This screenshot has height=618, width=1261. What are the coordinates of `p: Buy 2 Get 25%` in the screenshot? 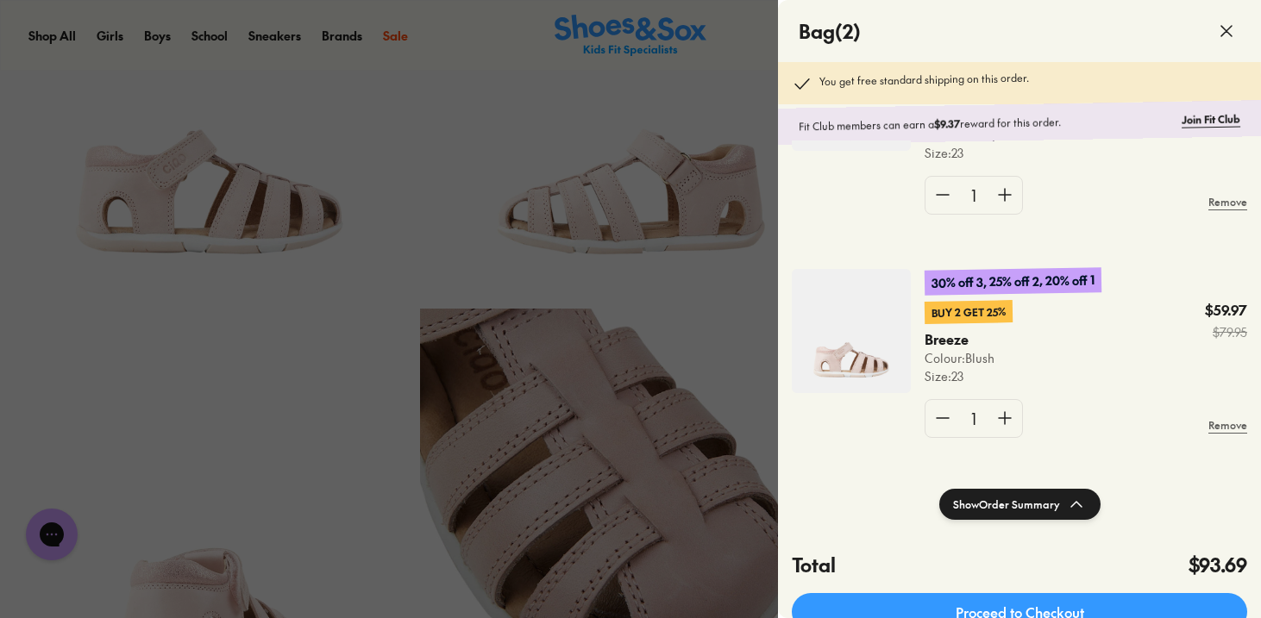 It's located at (969, 312).